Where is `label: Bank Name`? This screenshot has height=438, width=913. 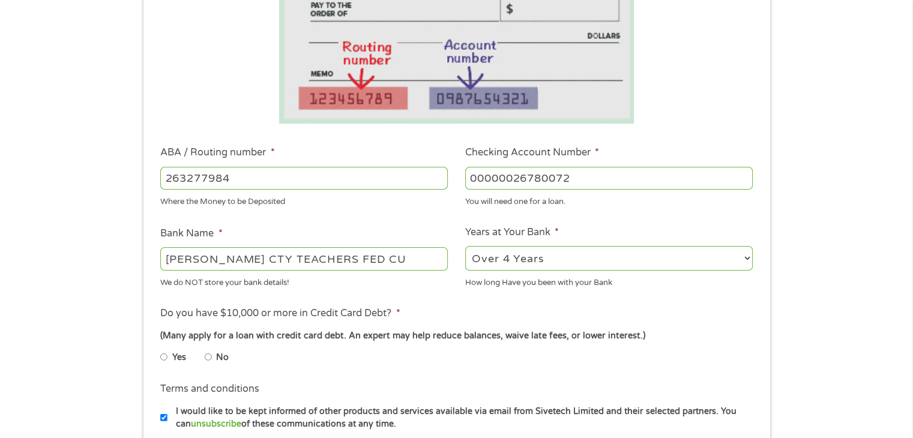
label: Bank Name is located at coordinates (191, 234).